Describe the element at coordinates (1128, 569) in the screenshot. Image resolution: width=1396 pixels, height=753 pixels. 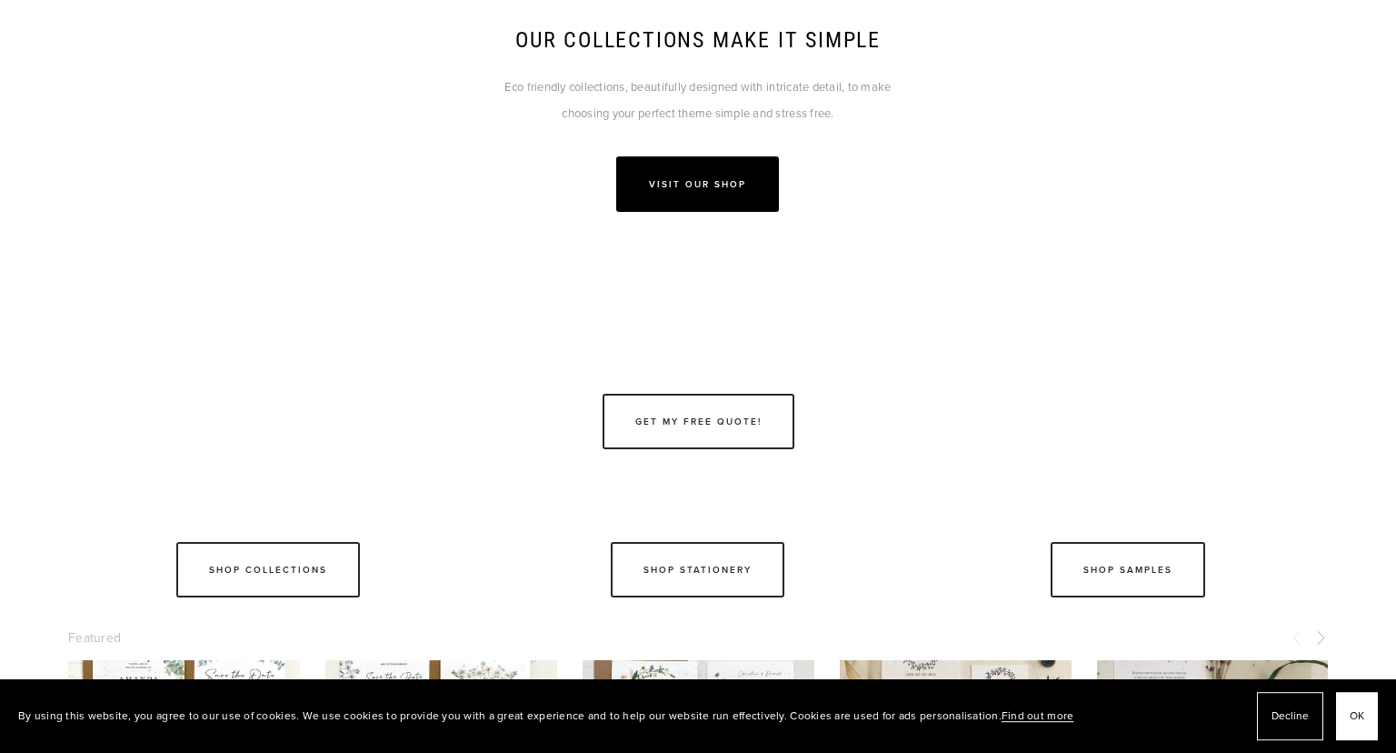
I see `a: Shop Samples` at that location.